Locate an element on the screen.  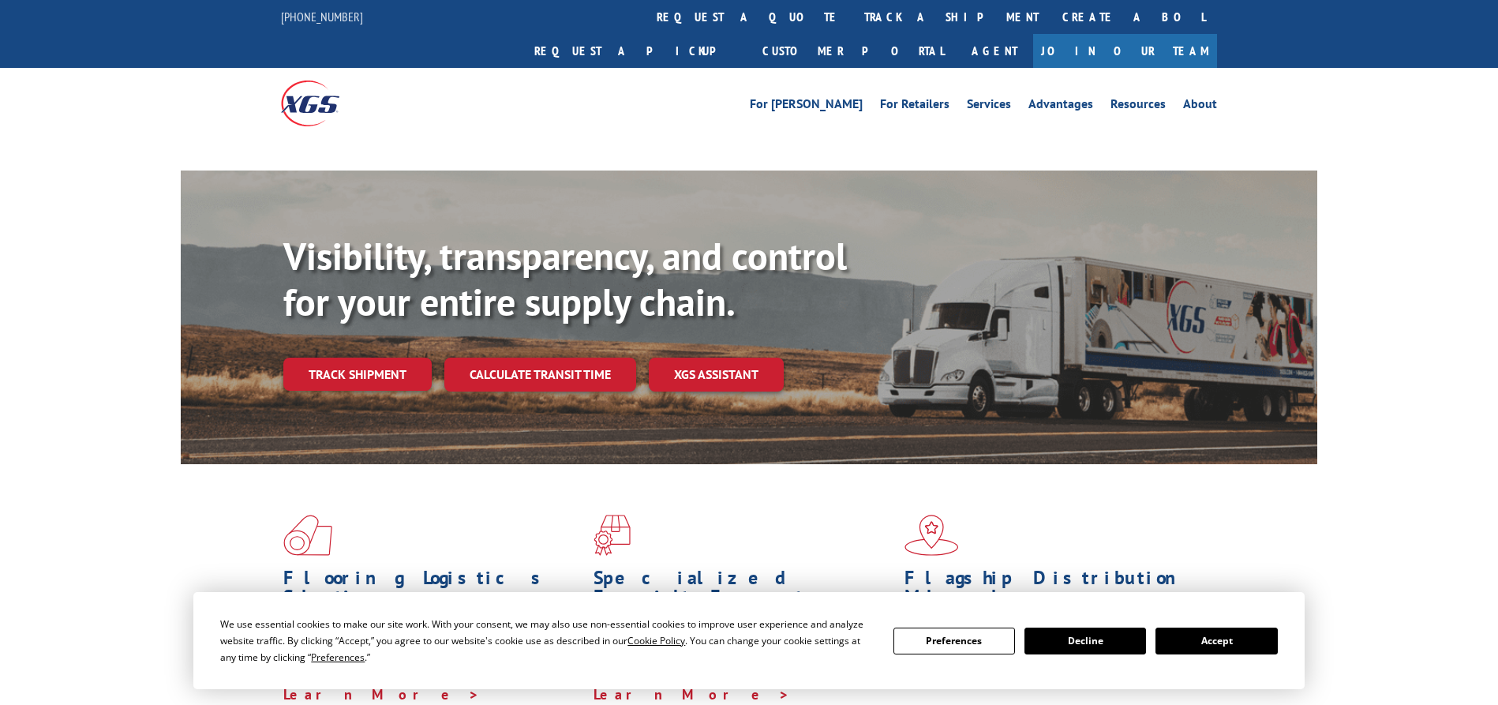
a: Join Our Team is located at coordinates (1125, 51).